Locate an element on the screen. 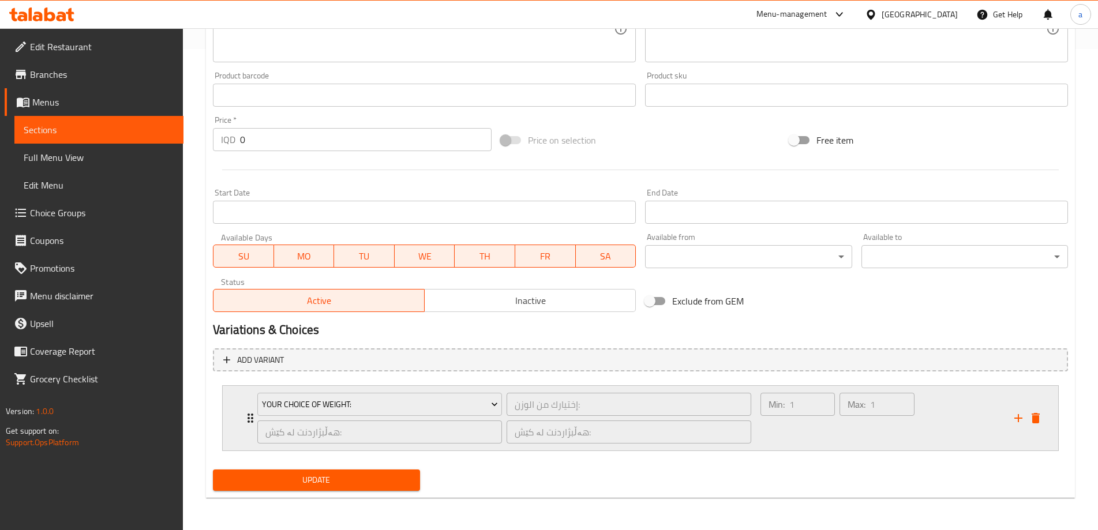 This screenshot has height=530, width=1098. span: SA is located at coordinates (606, 256).